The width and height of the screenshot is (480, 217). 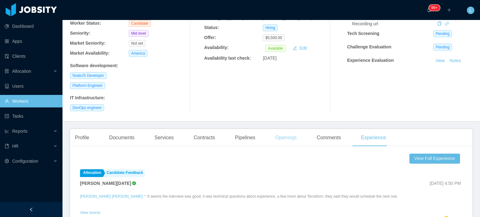 What do you see at coordinates (88, 86) in the screenshot?
I see `span: Platform Engineer` at bounding box center [88, 86].